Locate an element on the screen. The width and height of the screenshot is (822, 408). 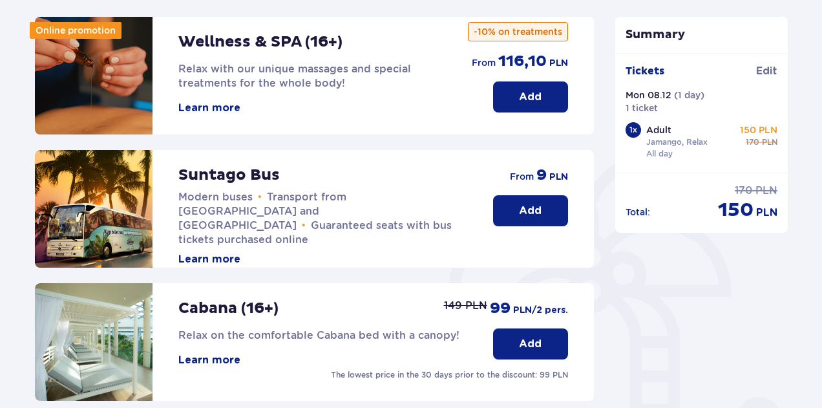
p: 150 PLN is located at coordinates (759, 130).